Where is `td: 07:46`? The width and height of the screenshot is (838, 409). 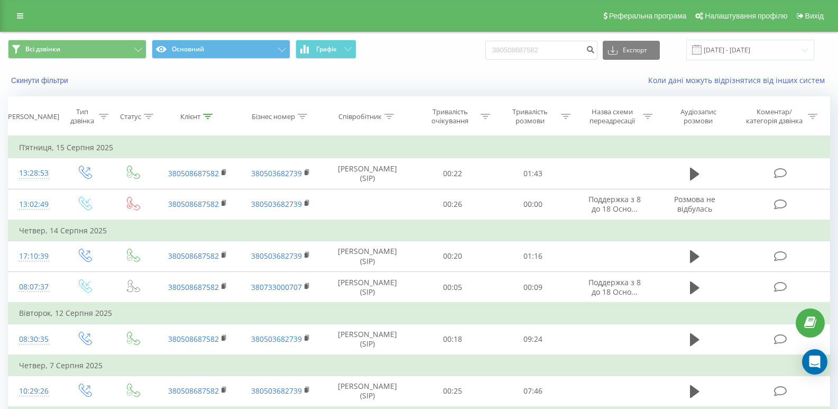 td: 07:46 is located at coordinates (533, 391).